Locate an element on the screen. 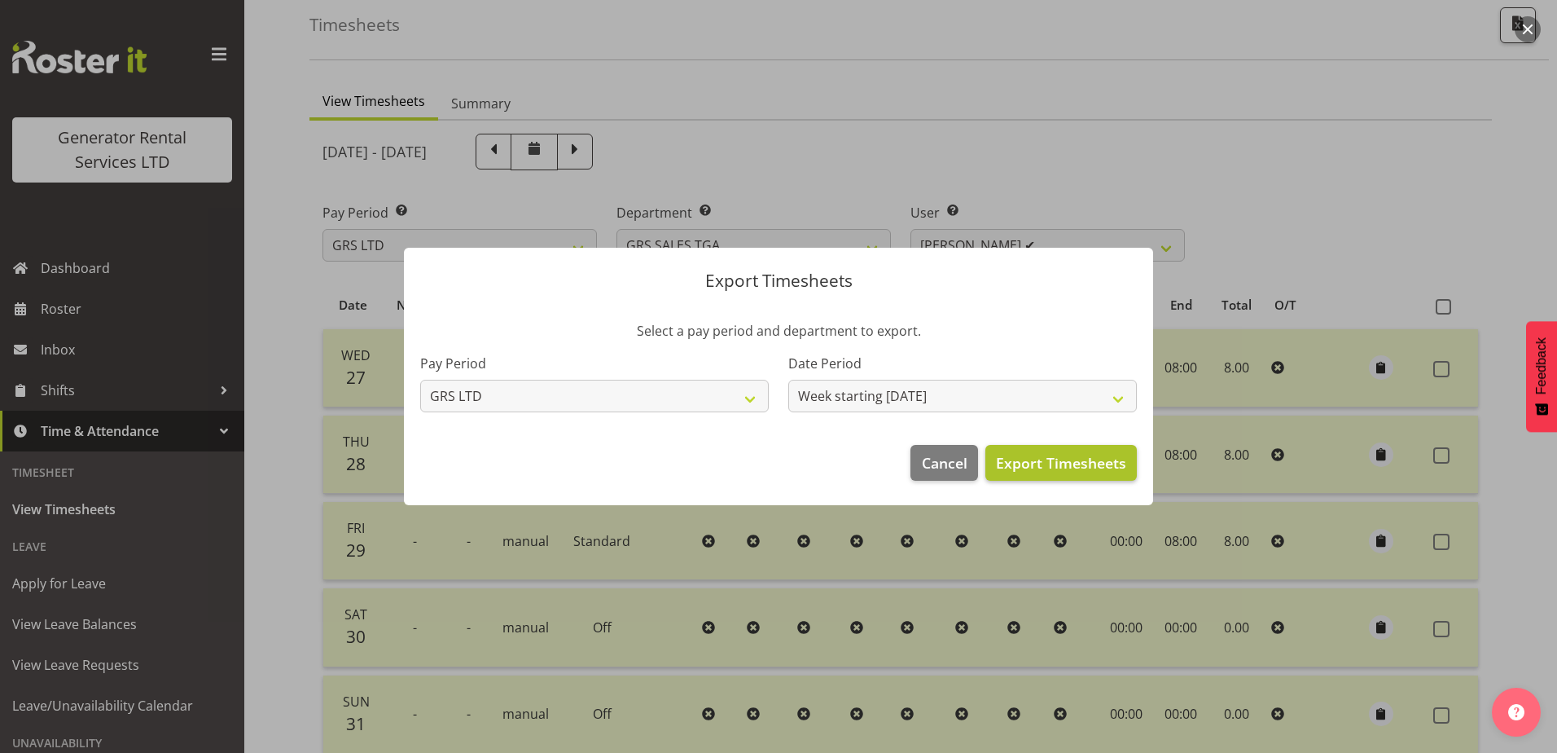 This screenshot has height=753, width=1557. button: Export Timesheets is located at coordinates (1061, 463).